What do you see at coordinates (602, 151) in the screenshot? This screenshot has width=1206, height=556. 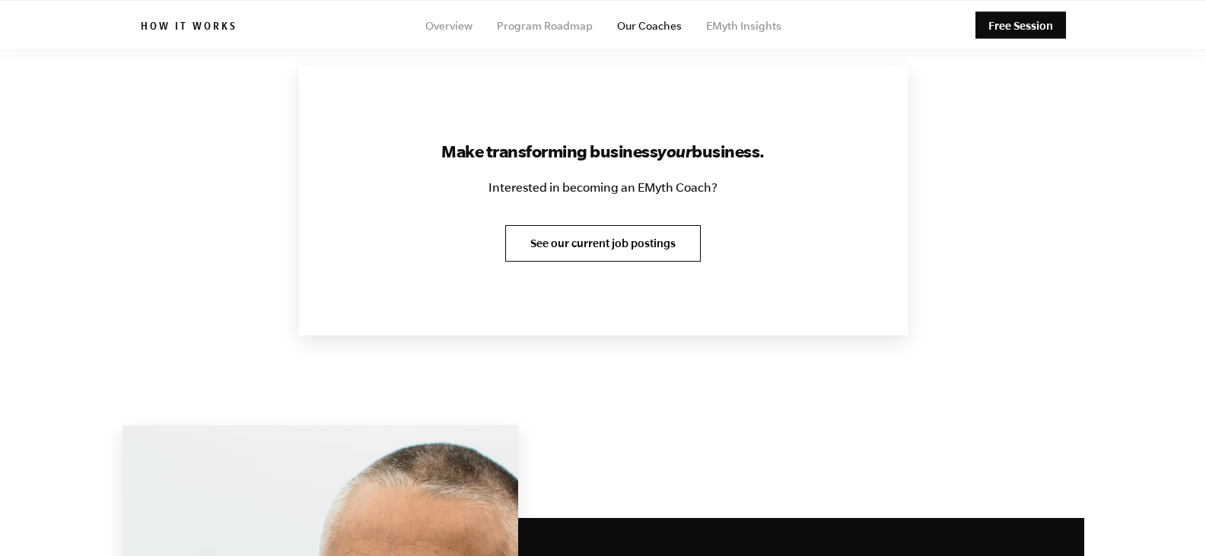 I see `h3: Make transforming business business.` at bounding box center [602, 151].